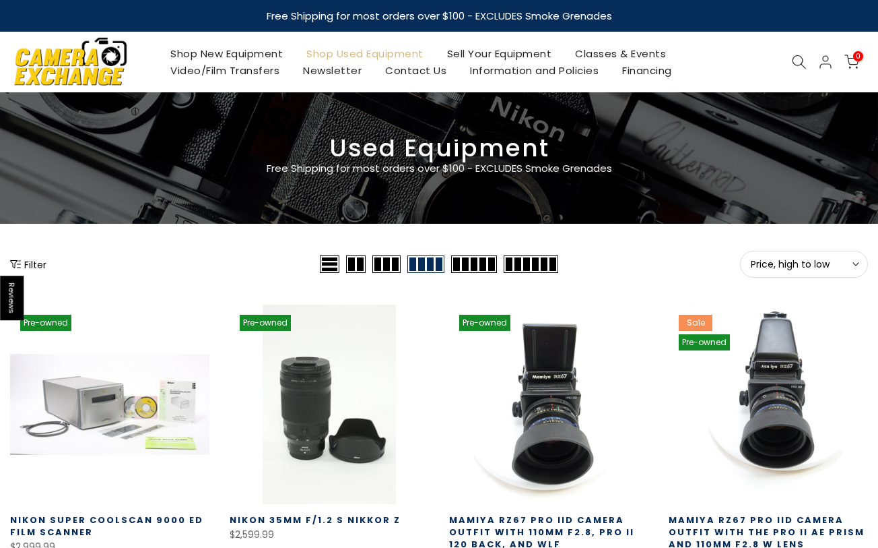 The width and height of the screenshot is (878, 548). I want to click on a: Financing, so click(647, 70).